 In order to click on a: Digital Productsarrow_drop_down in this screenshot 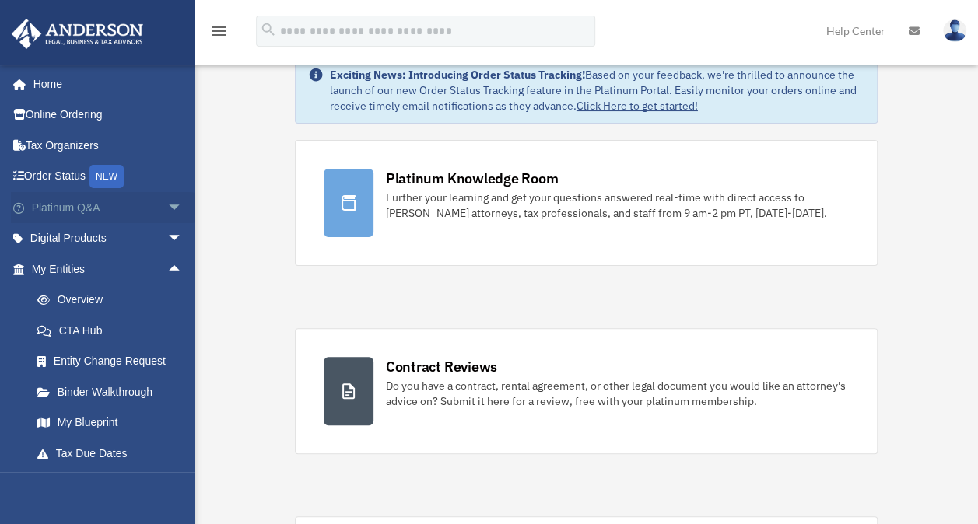, I will do `click(108, 239)`.